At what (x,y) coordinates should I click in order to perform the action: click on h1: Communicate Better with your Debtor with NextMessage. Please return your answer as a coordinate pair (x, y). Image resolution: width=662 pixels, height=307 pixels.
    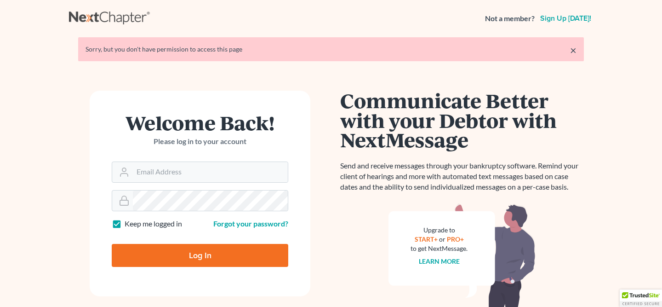
    Looking at the image, I should click on (462, 120).